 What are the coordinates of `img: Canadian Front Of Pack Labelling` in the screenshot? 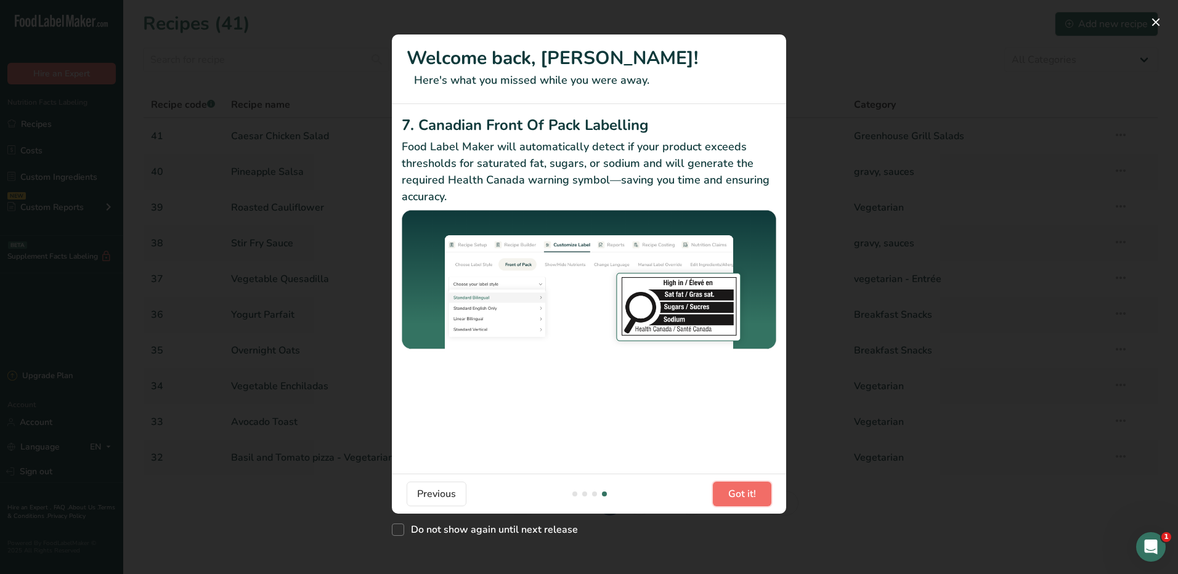 It's located at (589, 280).